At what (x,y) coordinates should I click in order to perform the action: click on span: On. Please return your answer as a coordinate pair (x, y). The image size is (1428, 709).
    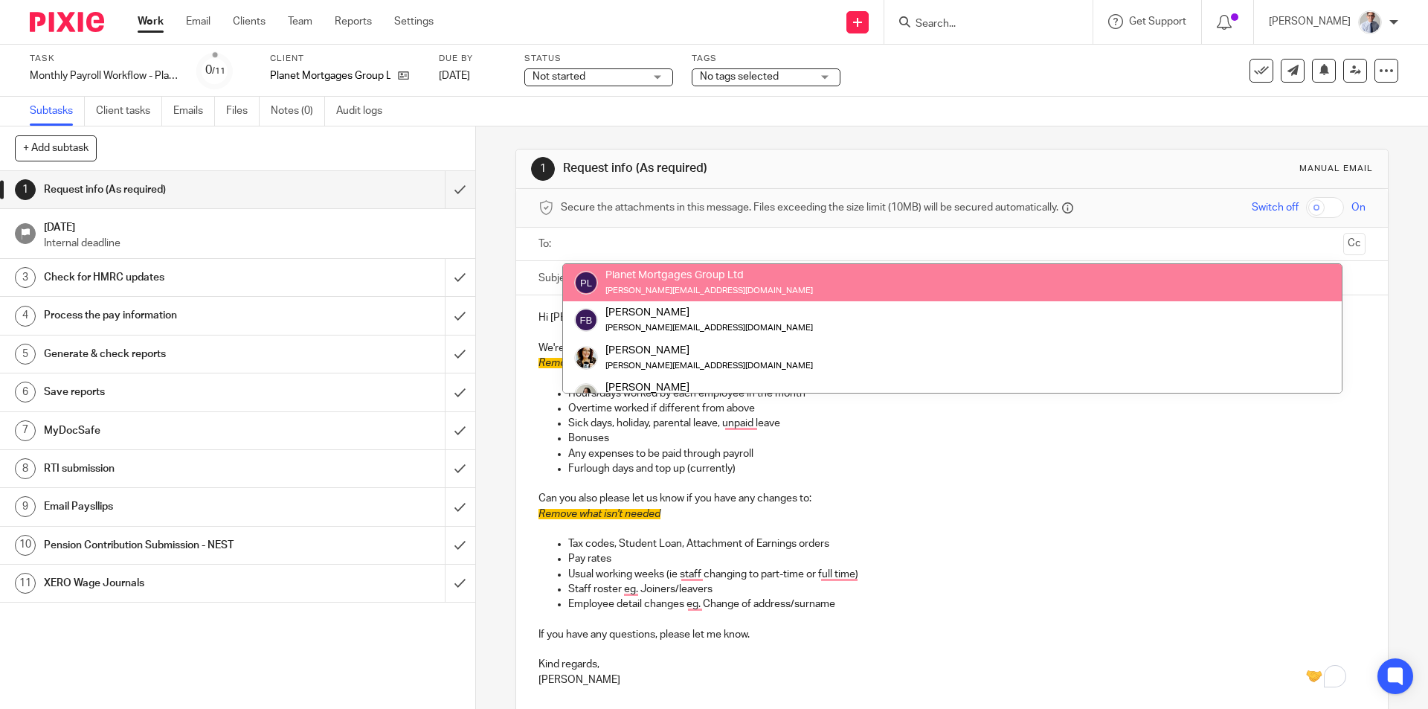
    Looking at the image, I should click on (1358, 208).